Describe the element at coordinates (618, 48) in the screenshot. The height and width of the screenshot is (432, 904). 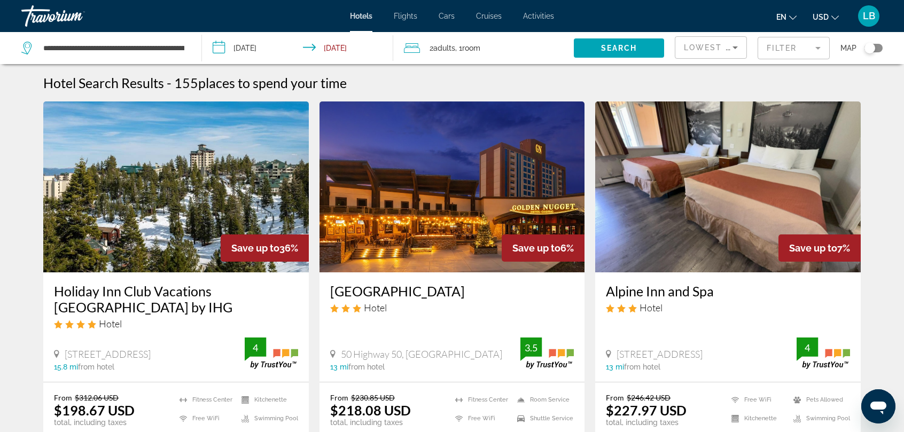
I see `button: Search` at that location.